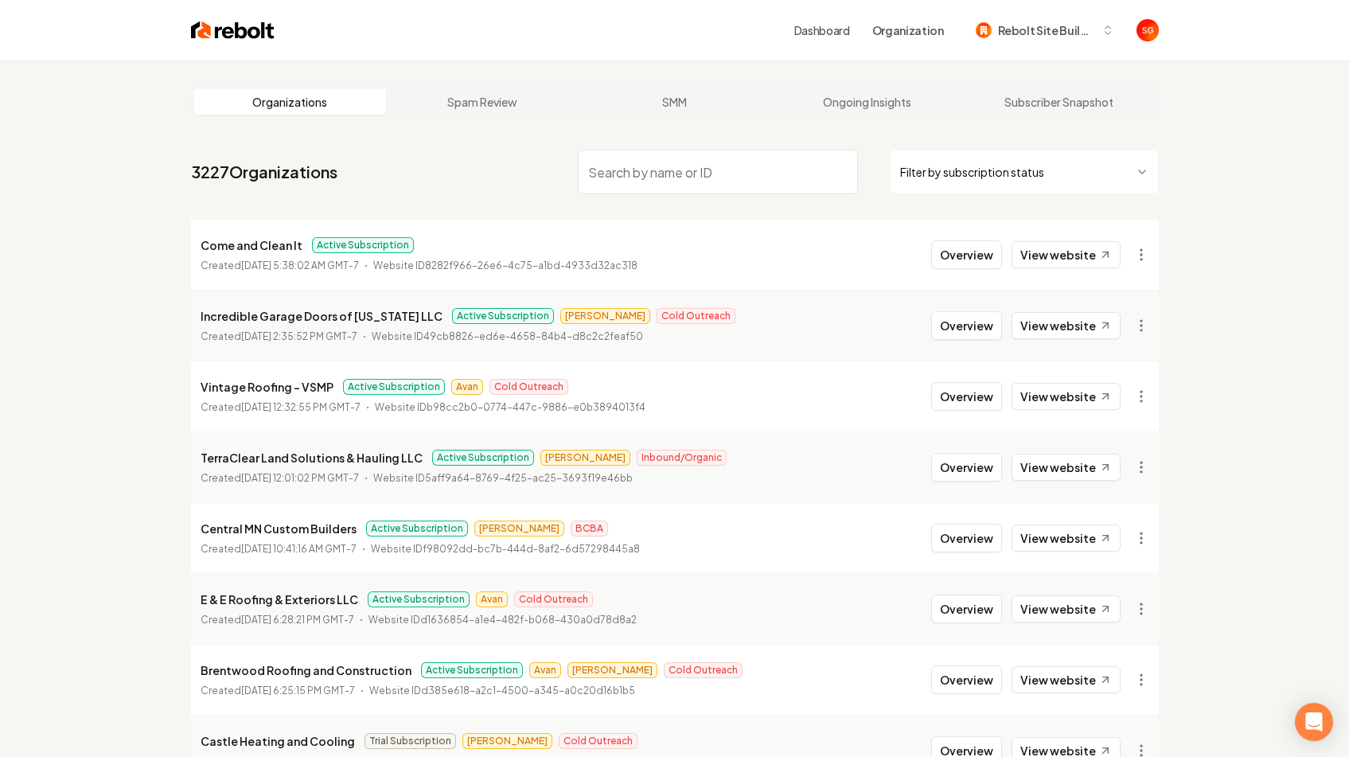 The height and width of the screenshot is (757, 1349). I want to click on a: Subscriber Snapshot, so click(1059, 102).